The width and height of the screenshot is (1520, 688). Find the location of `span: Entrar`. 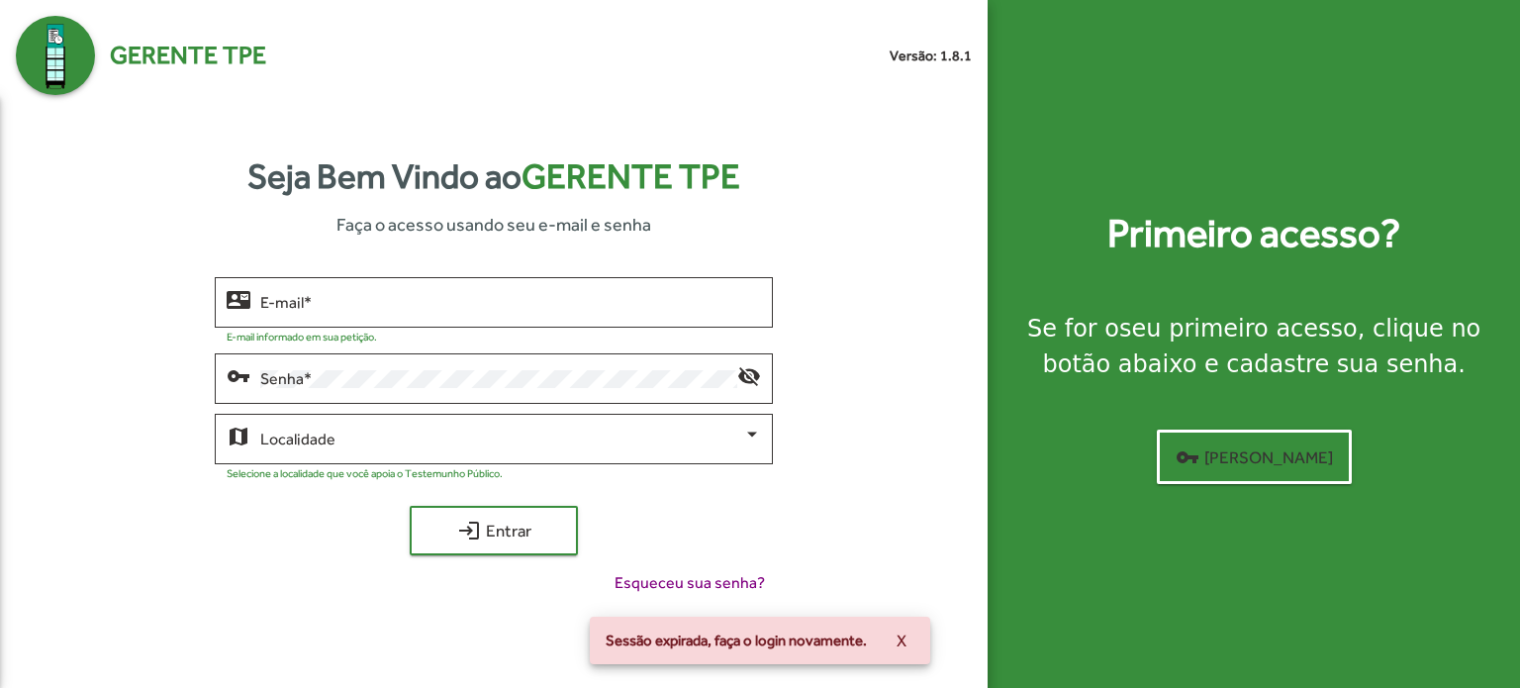

span: Entrar is located at coordinates (494, 531).